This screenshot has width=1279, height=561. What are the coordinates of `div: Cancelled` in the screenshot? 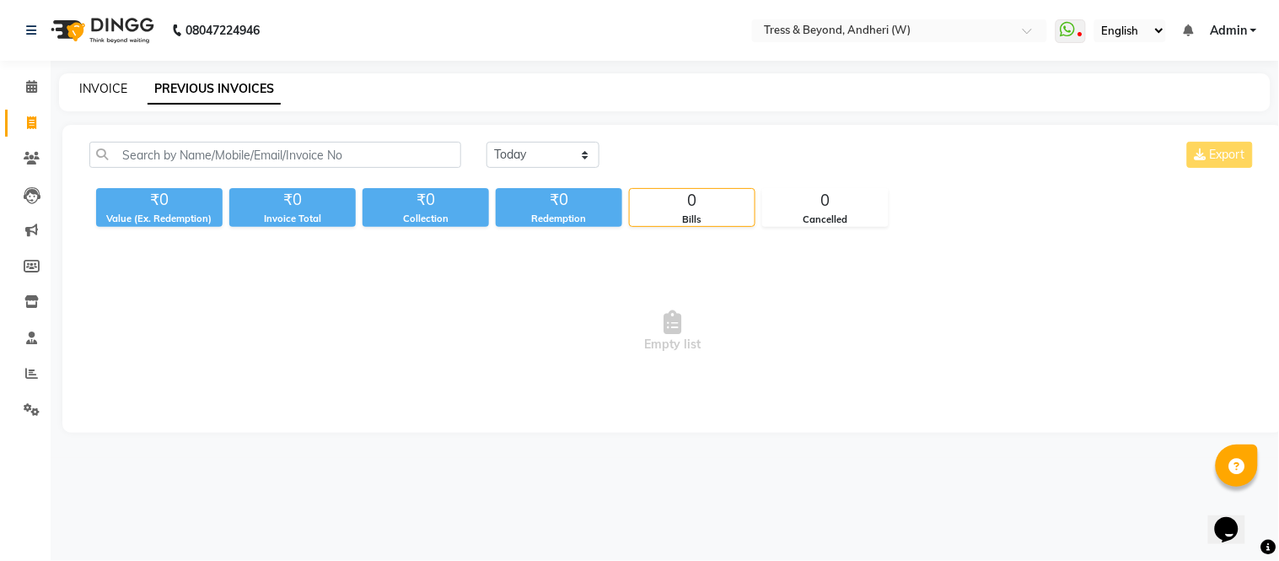 It's located at (825, 219).